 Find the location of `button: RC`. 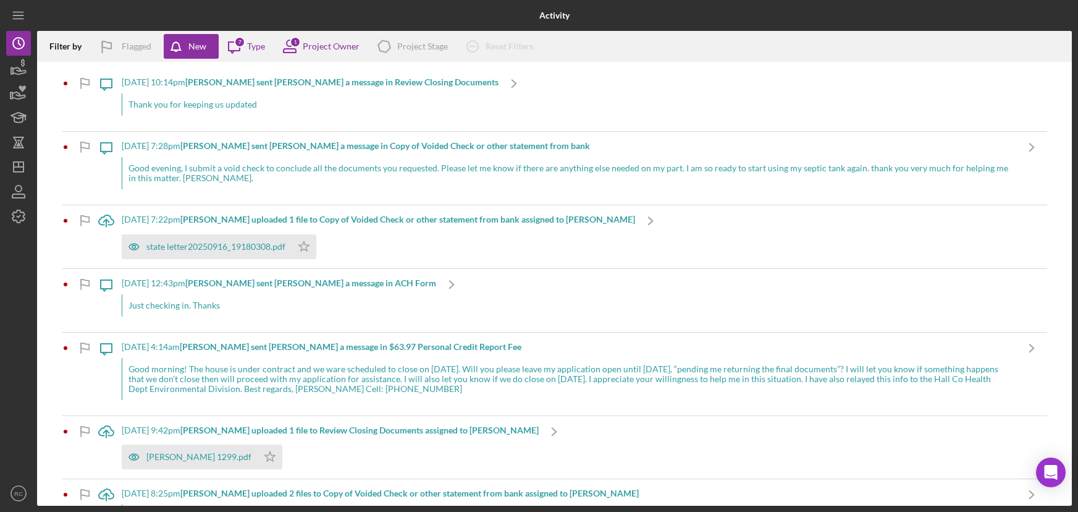

button: RC is located at coordinates (19, 493).